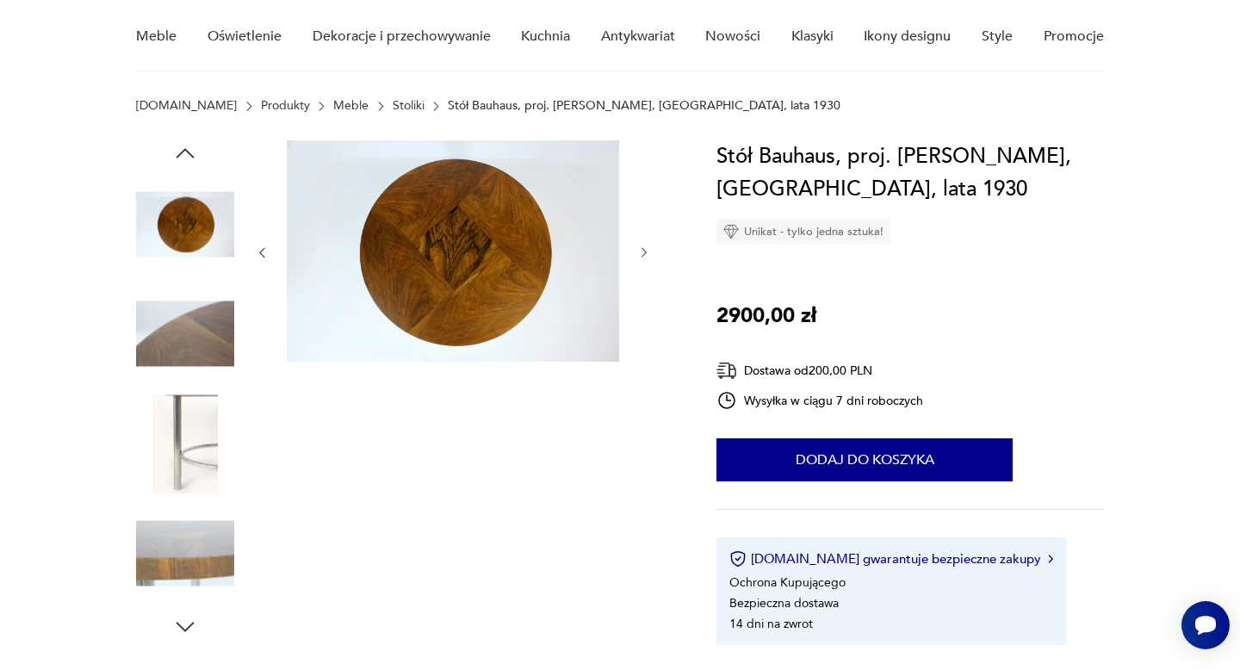  I want to click on div: Dostawa od 200,00 PLN, so click(820, 370).